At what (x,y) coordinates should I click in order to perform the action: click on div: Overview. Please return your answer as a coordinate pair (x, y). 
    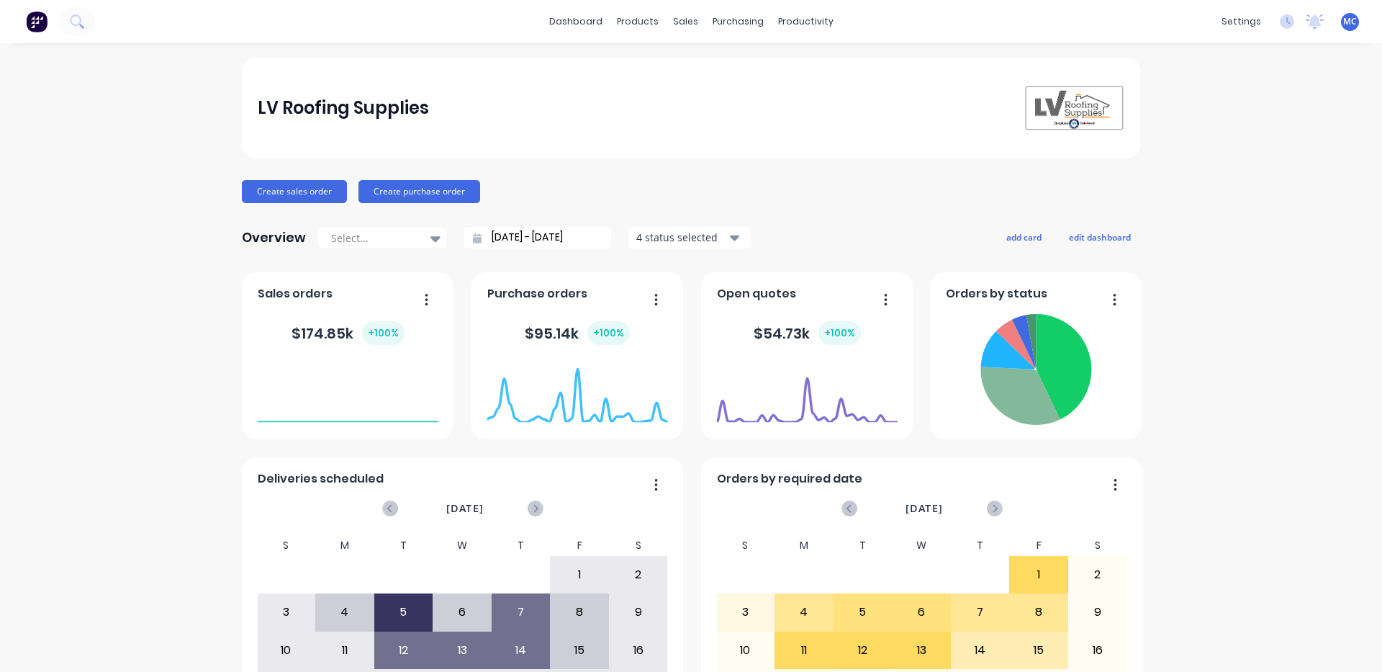
    Looking at the image, I should click on (274, 238).